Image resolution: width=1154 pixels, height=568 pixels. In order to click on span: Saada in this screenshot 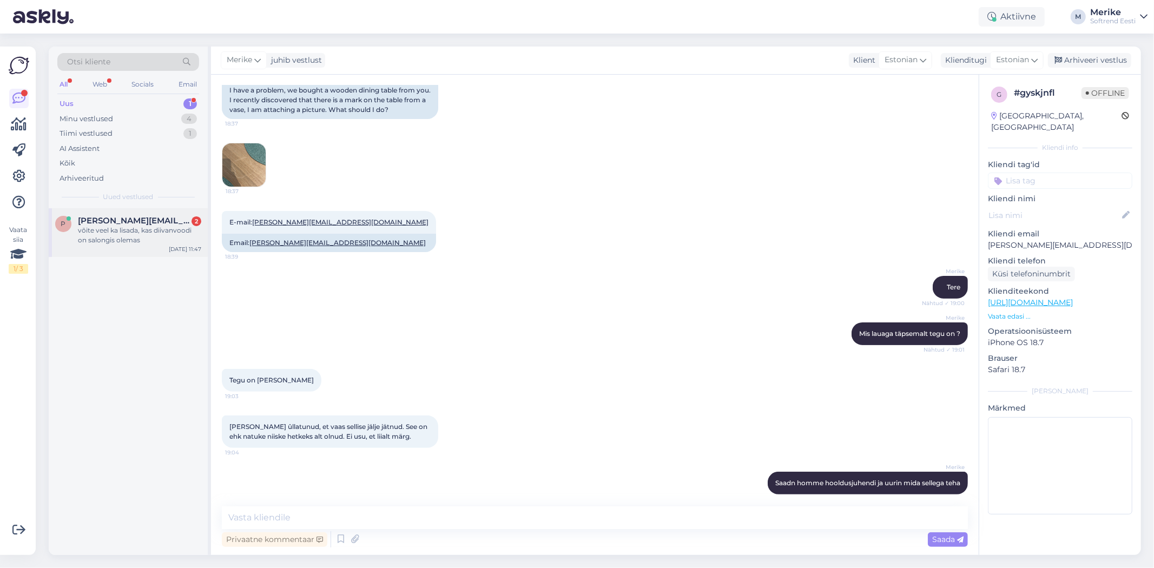, I will do `click(947, 539)`.